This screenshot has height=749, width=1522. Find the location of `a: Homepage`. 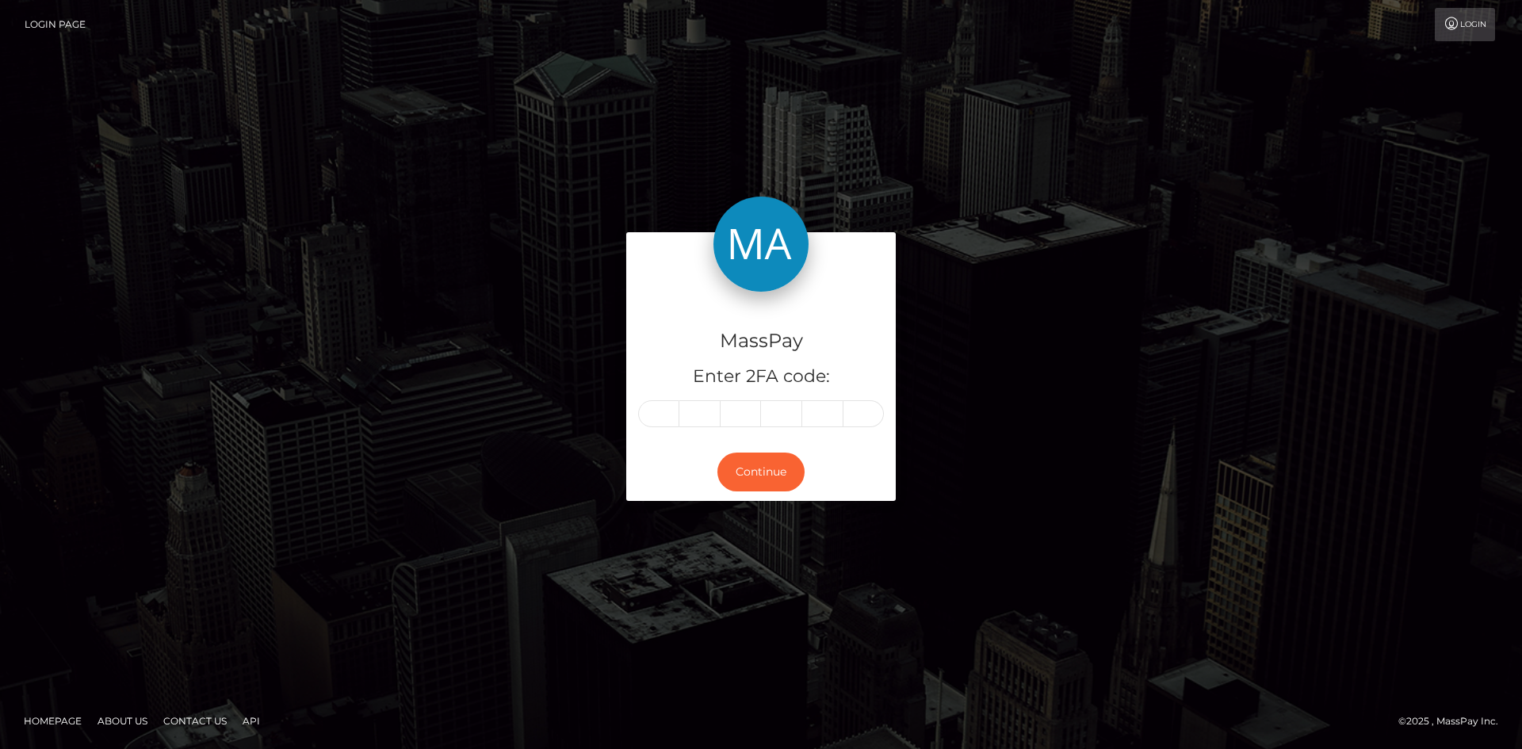

a: Homepage is located at coordinates (52, 721).